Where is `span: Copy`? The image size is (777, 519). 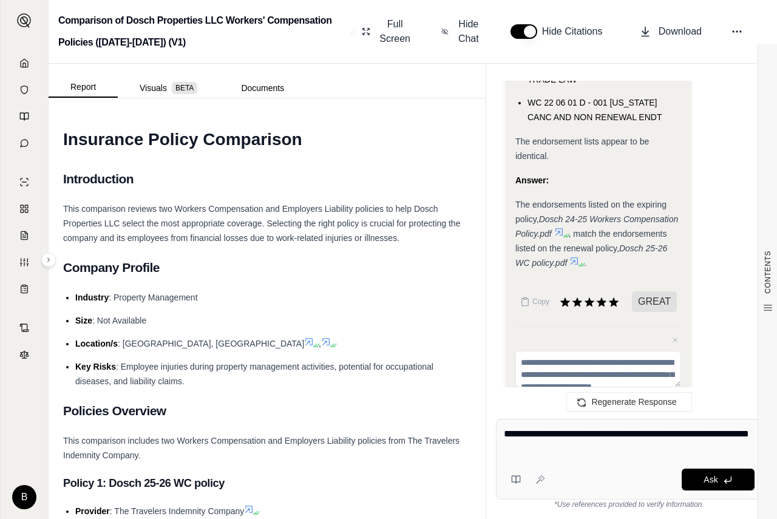
span: Copy is located at coordinates (541, 302).